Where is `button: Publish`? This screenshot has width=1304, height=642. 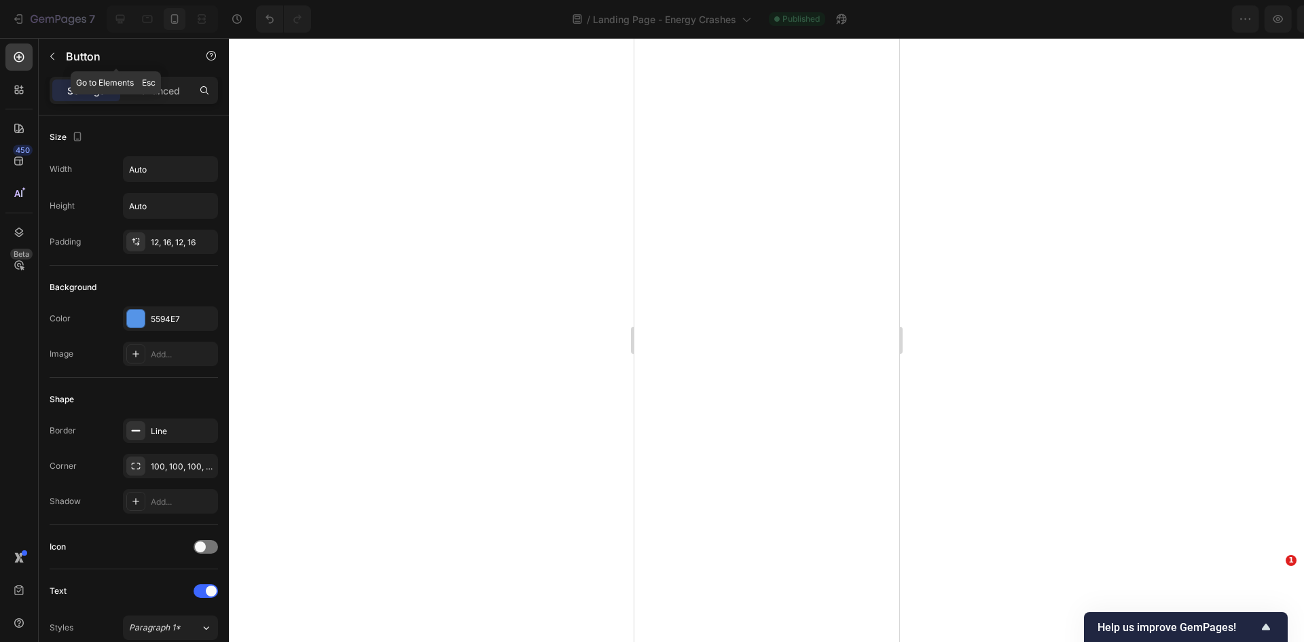
button: Publish is located at coordinates (1242, 19).